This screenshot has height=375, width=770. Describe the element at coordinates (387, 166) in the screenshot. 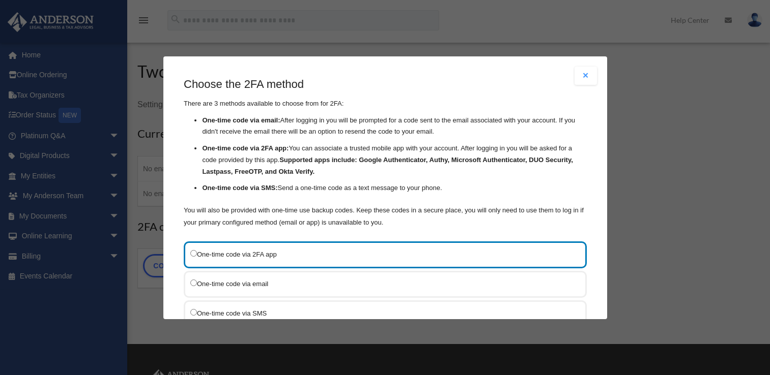

I see `strong: Supported apps include: Google Authenticator, Authy, Microsoft Authenticator, DUO Security, Lastp...` at that location.